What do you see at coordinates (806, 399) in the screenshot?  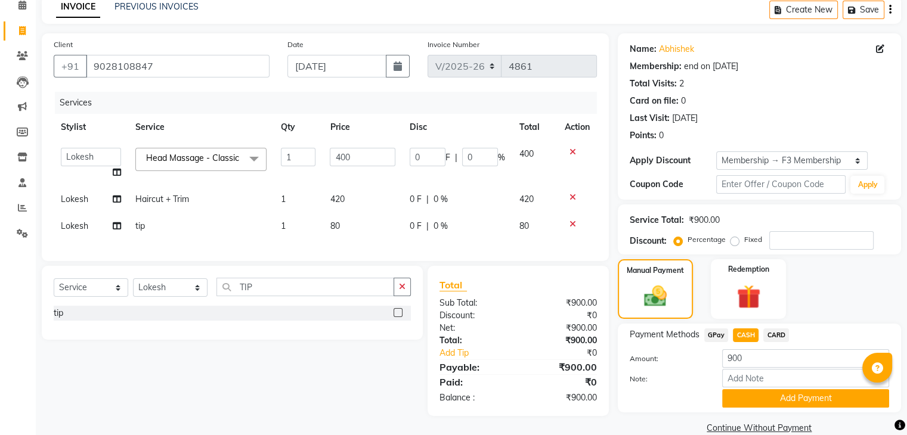 I see `button: Add Payment` at bounding box center [806, 399].